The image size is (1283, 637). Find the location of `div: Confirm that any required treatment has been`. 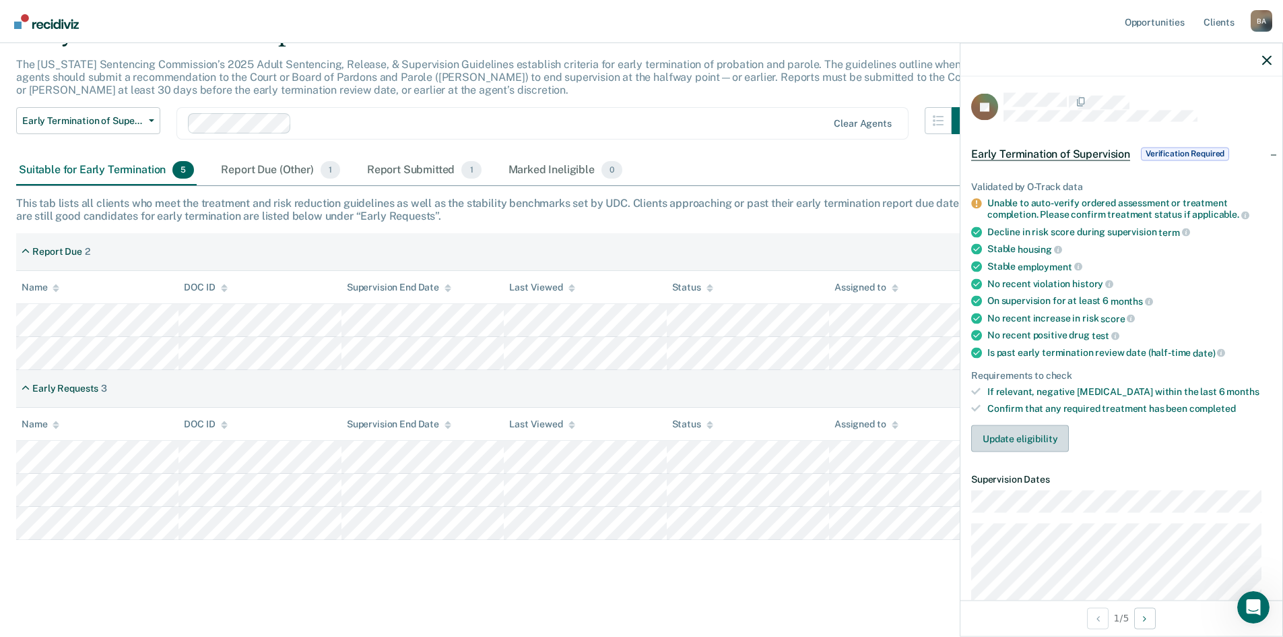

div: Confirm that any required treatment has been is located at coordinates (1130, 408).